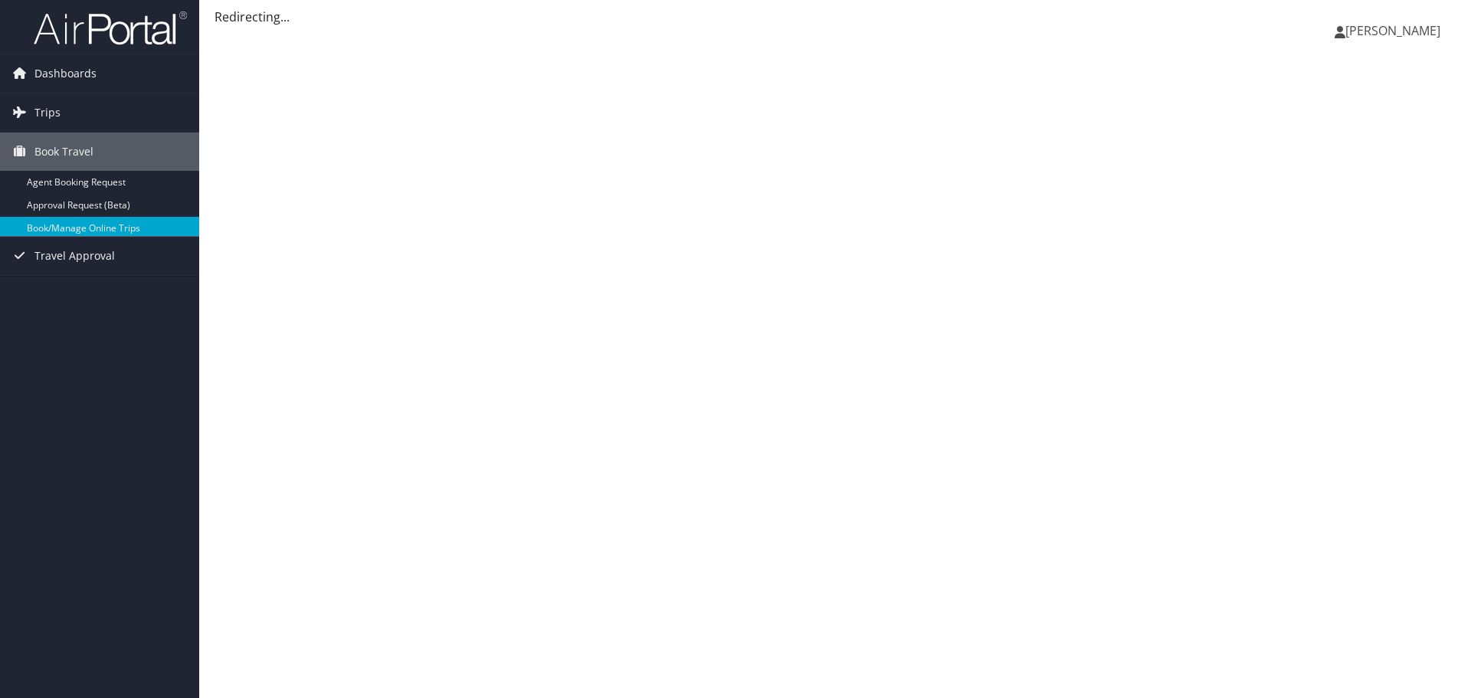 This screenshot has width=1471, height=698. I want to click on span: Travel Approval, so click(74, 256).